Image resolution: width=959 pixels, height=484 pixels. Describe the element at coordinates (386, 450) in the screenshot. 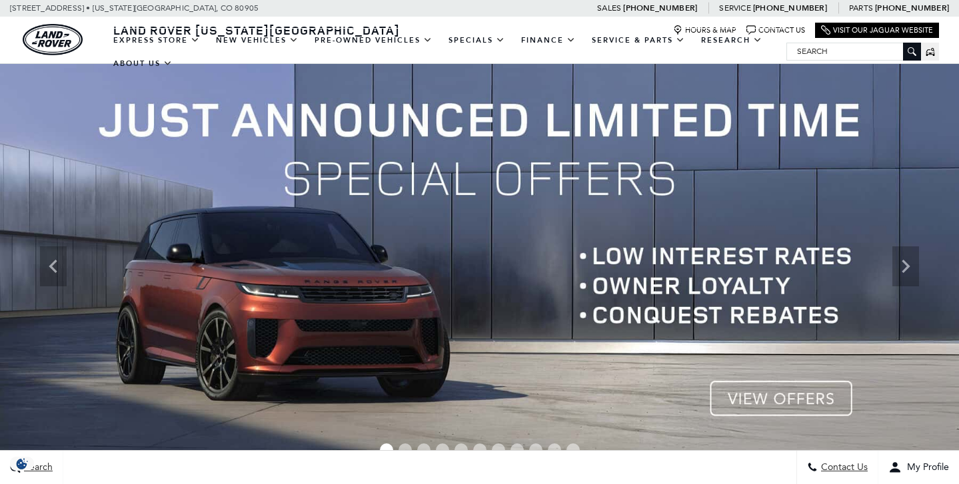

I see `span: Go to slide 1` at that location.